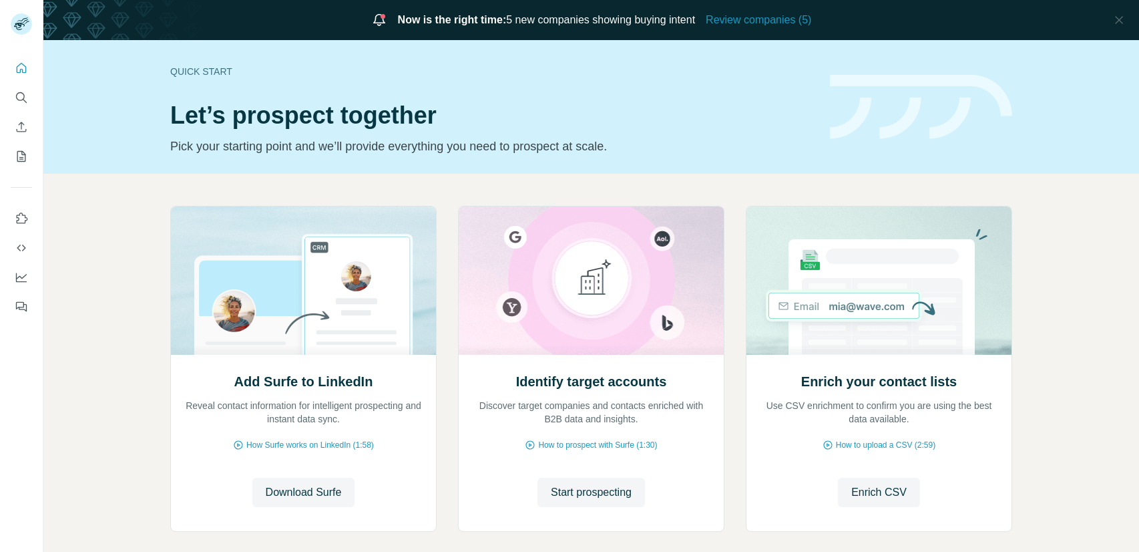  What do you see at coordinates (21, 277) in the screenshot?
I see `button: Dashboard` at bounding box center [21, 277].